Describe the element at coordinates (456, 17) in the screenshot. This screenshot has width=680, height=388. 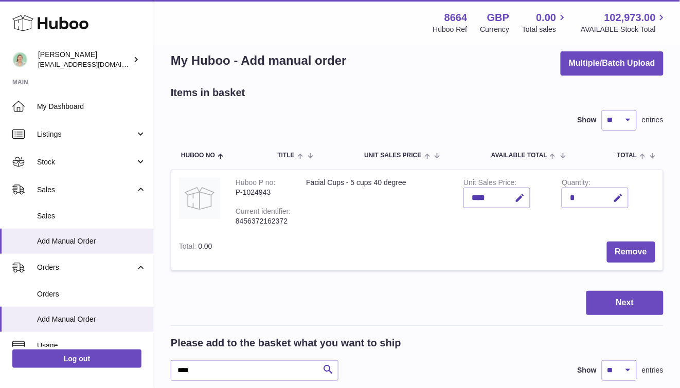
I see `strong: 8664` at that location.